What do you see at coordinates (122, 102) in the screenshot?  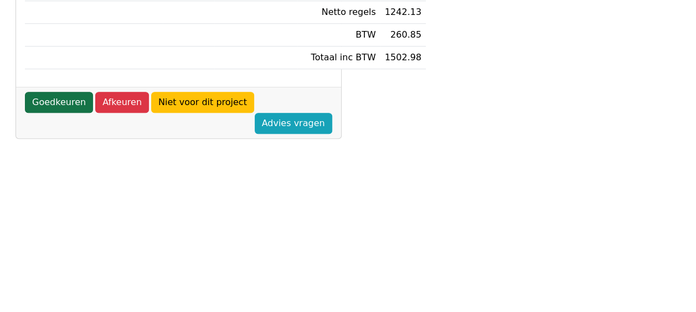 I see `a: Afkeuren` at bounding box center [122, 102].